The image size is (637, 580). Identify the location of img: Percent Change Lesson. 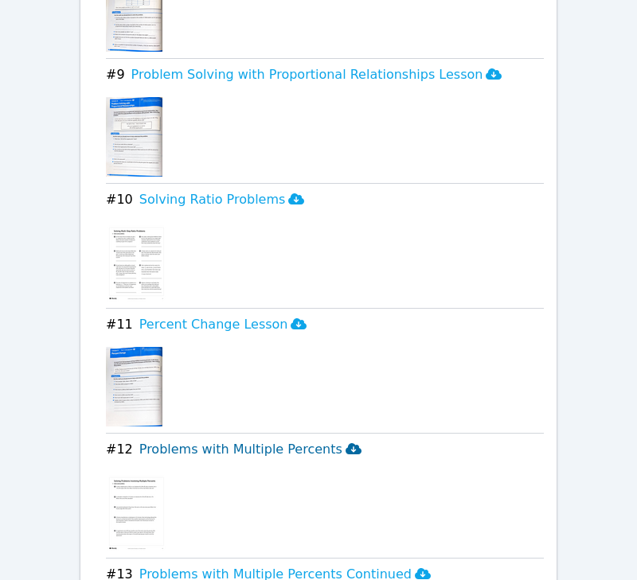
(134, 387).